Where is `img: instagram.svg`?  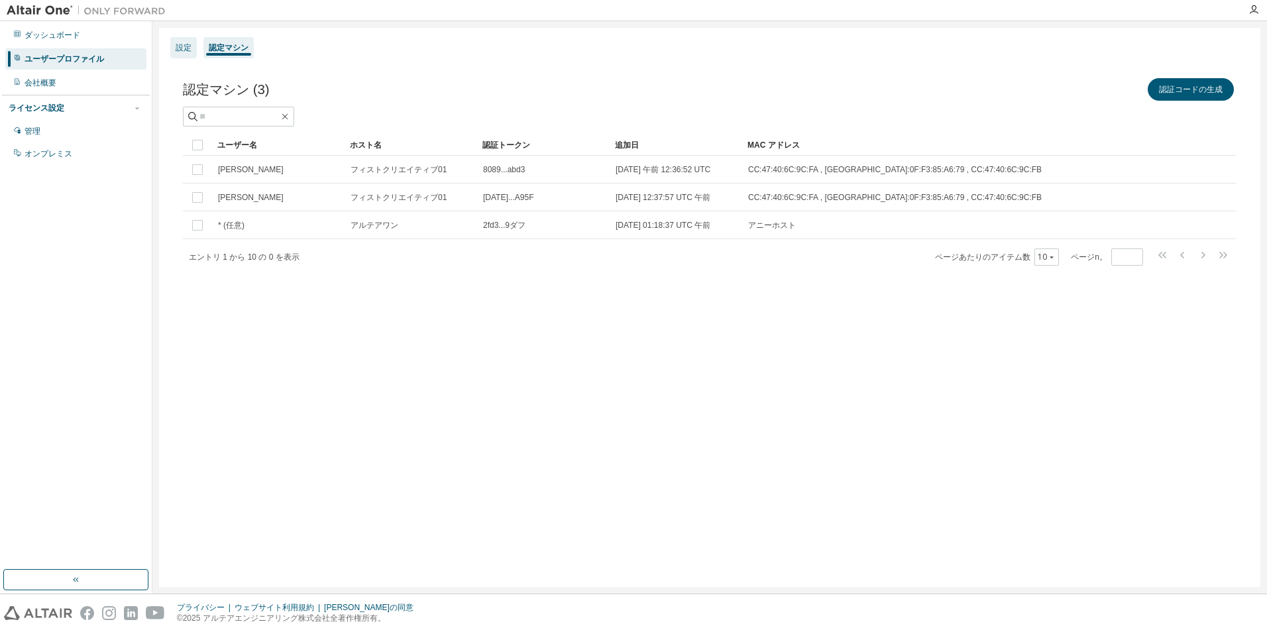
img: instagram.svg is located at coordinates (109, 613).